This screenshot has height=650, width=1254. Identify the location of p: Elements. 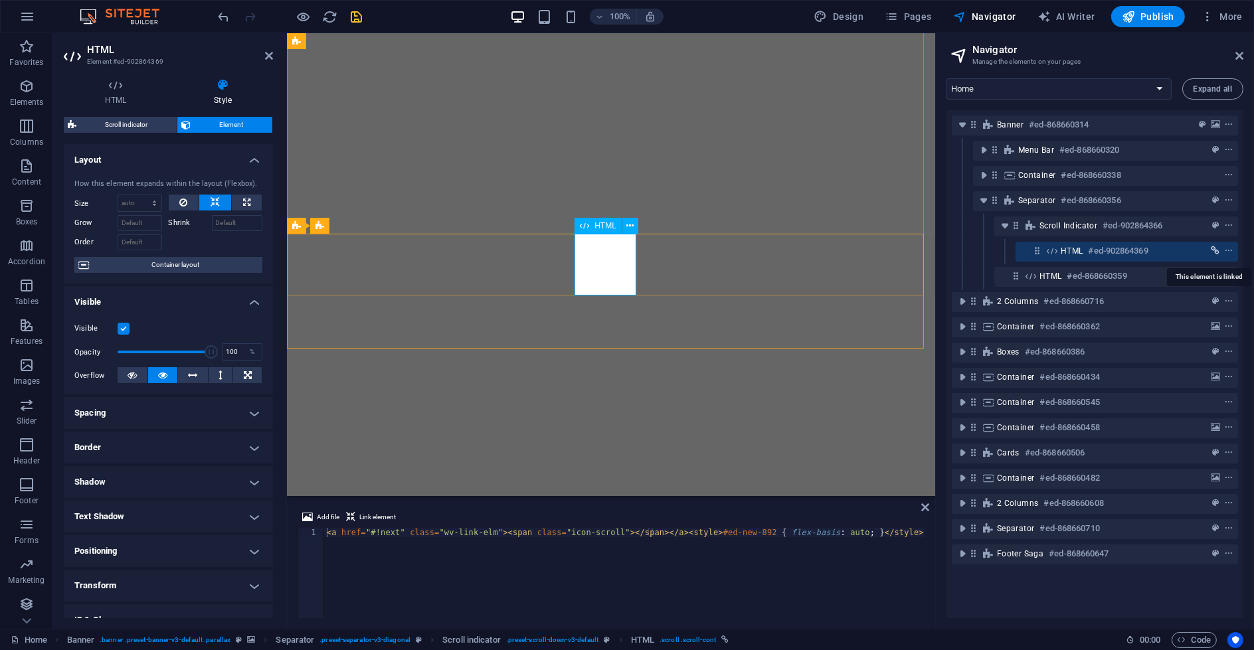
(27, 102).